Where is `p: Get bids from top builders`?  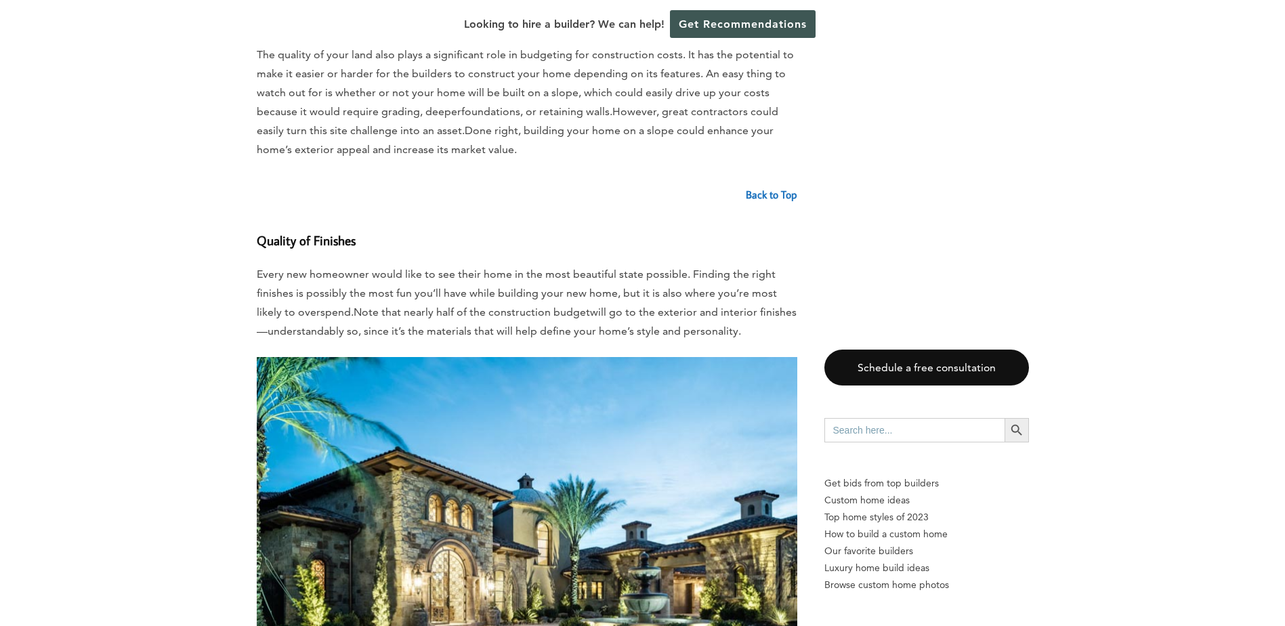 p: Get bids from top builders is located at coordinates (927, 483).